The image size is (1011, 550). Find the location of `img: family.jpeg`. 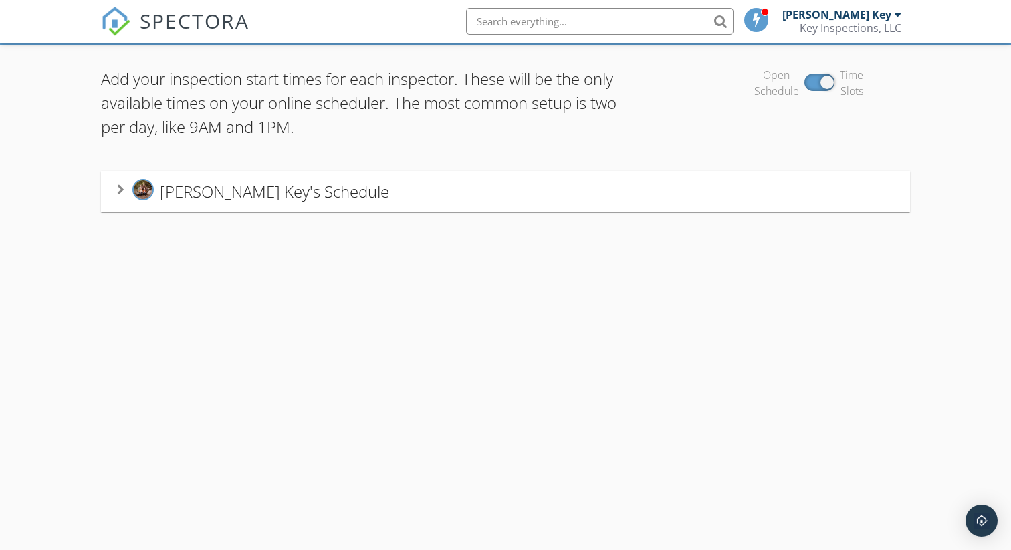

img: family.jpeg is located at coordinates (143, 190).